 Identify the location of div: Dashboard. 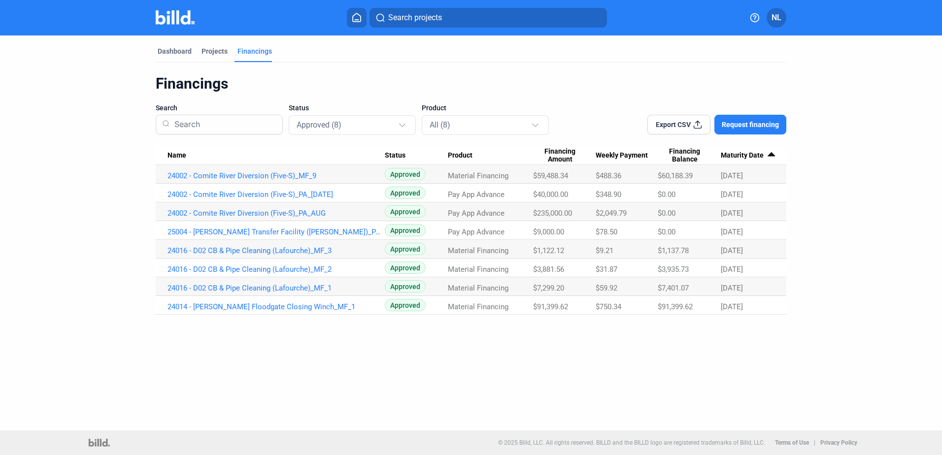
(174, 51).